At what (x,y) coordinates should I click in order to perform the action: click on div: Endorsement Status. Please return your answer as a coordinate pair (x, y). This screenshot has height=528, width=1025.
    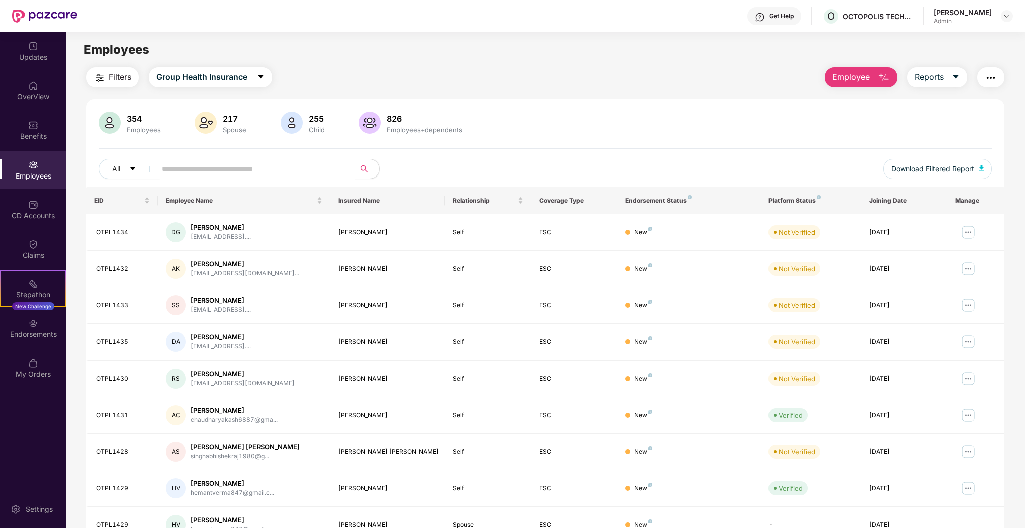
    Looking at the image, I should click on (689, 200).